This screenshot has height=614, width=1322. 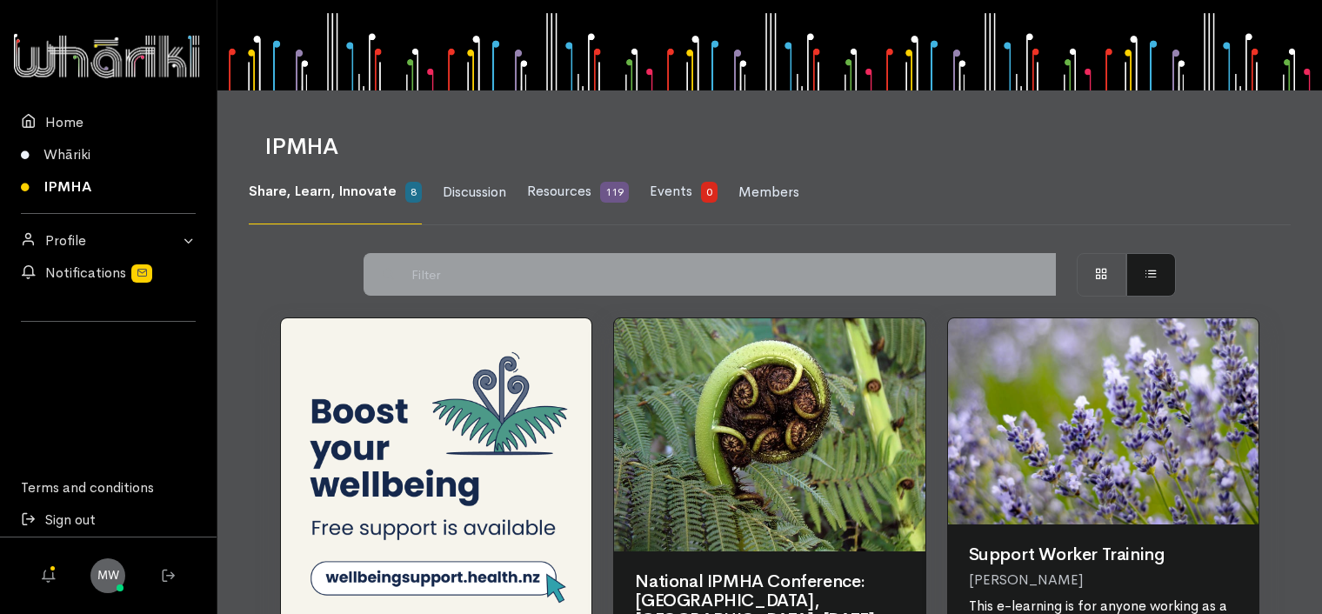 I want to click on a: Resources 119, so click(x=577, y=192).